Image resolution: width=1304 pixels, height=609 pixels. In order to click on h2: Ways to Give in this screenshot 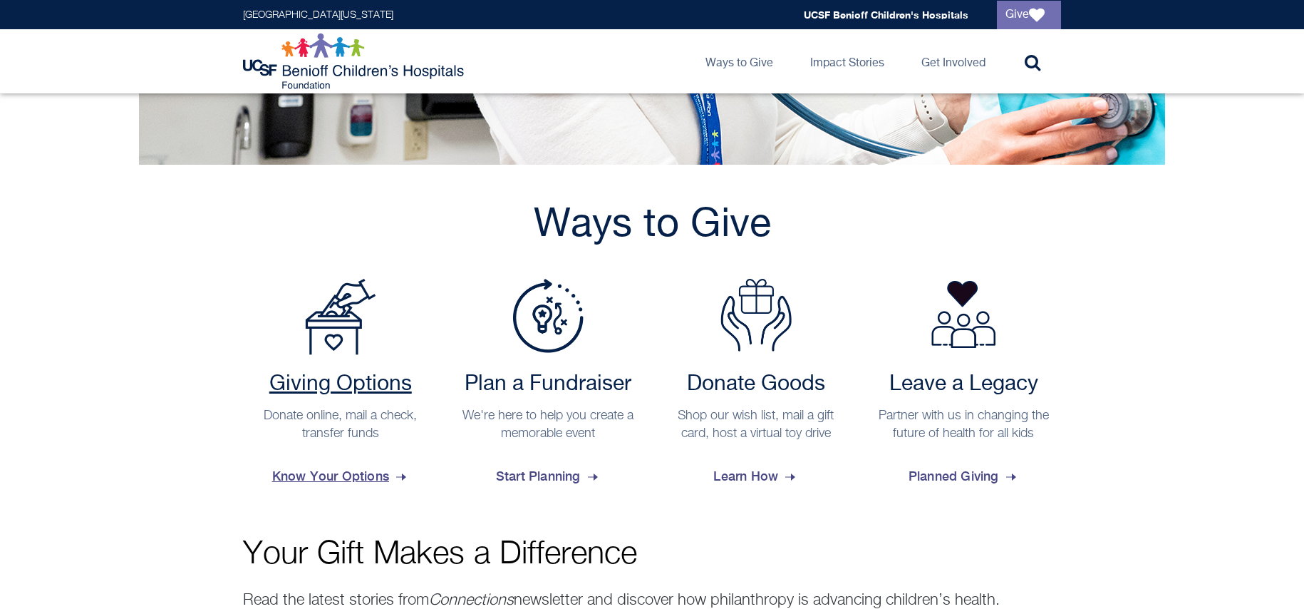, I will do `click(652, 225)`.